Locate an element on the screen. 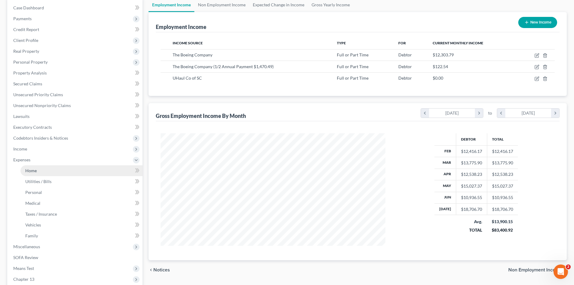 This screenshot has width=574, height=285. span: For is located at coordinates (402, 43).